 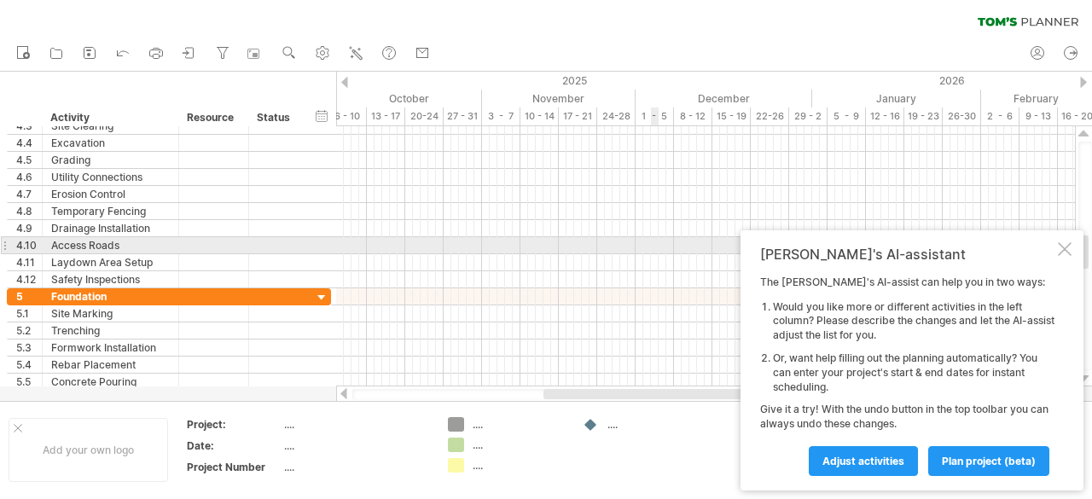 What do you see at coordinates (347, 116) in the screenshot?
I see `div: 6 - 10` at bounding box center [347, 116].